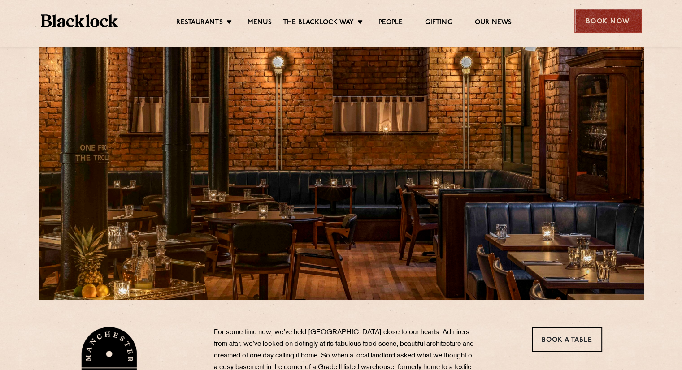 This screenshot has width=682, height=370. What do you see at coordinates (567, 339) in the screenshot?
I see `a: Book a Table` at bounding box center [567, 339].